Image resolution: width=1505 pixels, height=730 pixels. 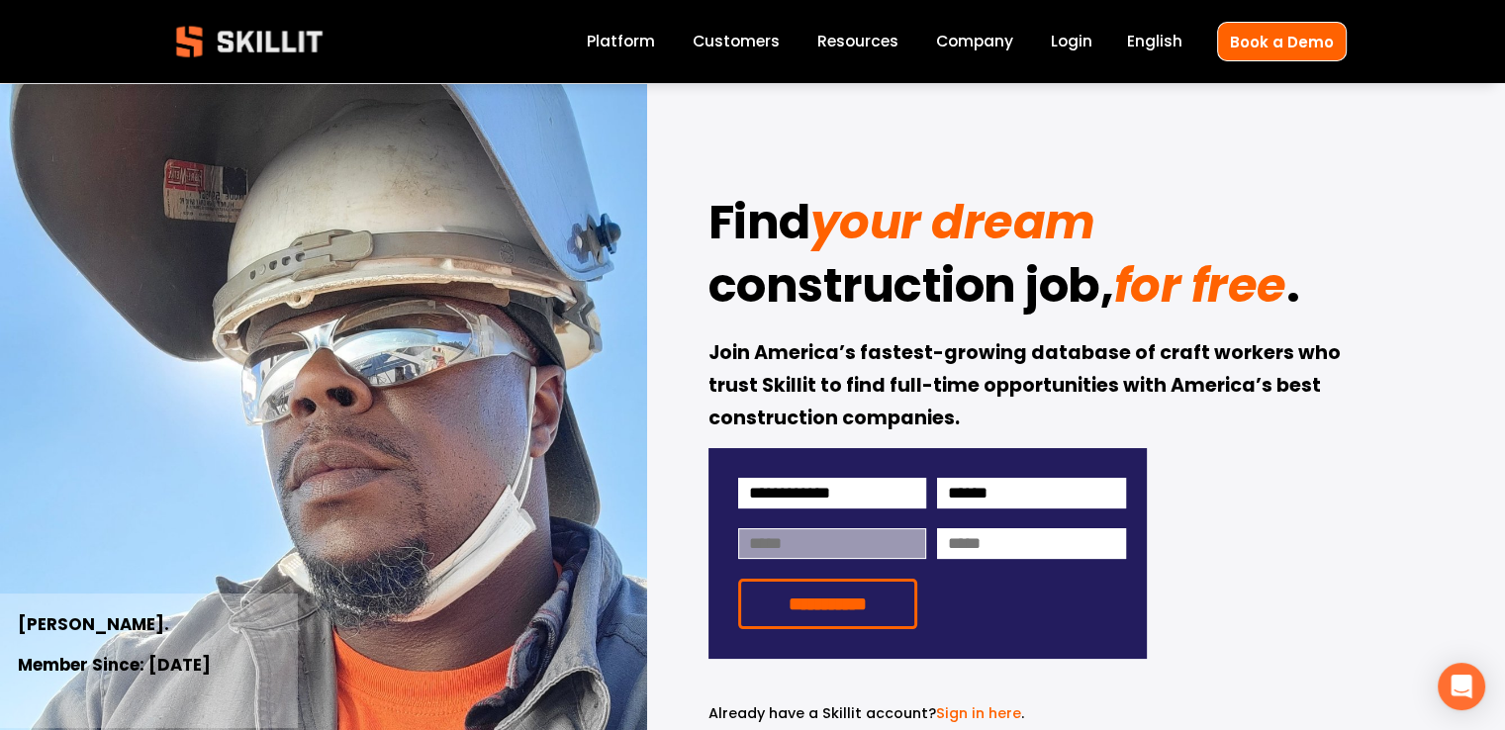 I want to click on a: folder dropdown, so click(x=858, y=42).